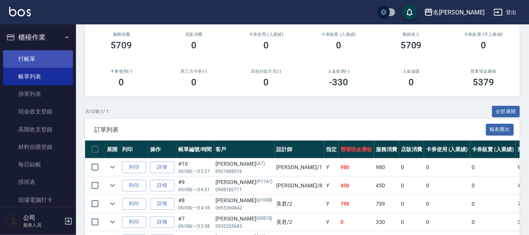  What do you see at coordinates (38, 37) in the screenshot?
I see `button: 櫃檯作業` at bounding box center [38, 37].